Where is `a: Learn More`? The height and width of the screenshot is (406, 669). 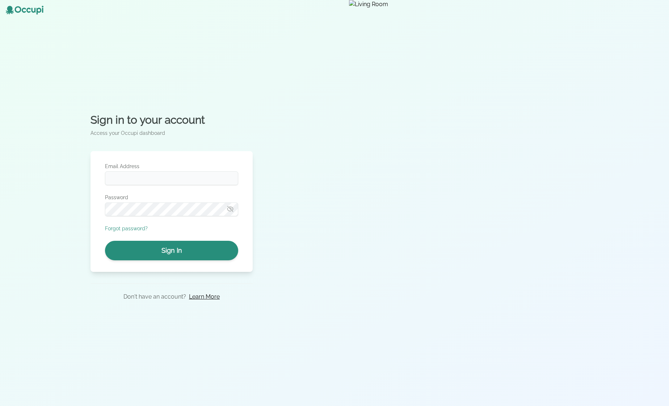
a: Learn More is located at coordinates (204, 297).